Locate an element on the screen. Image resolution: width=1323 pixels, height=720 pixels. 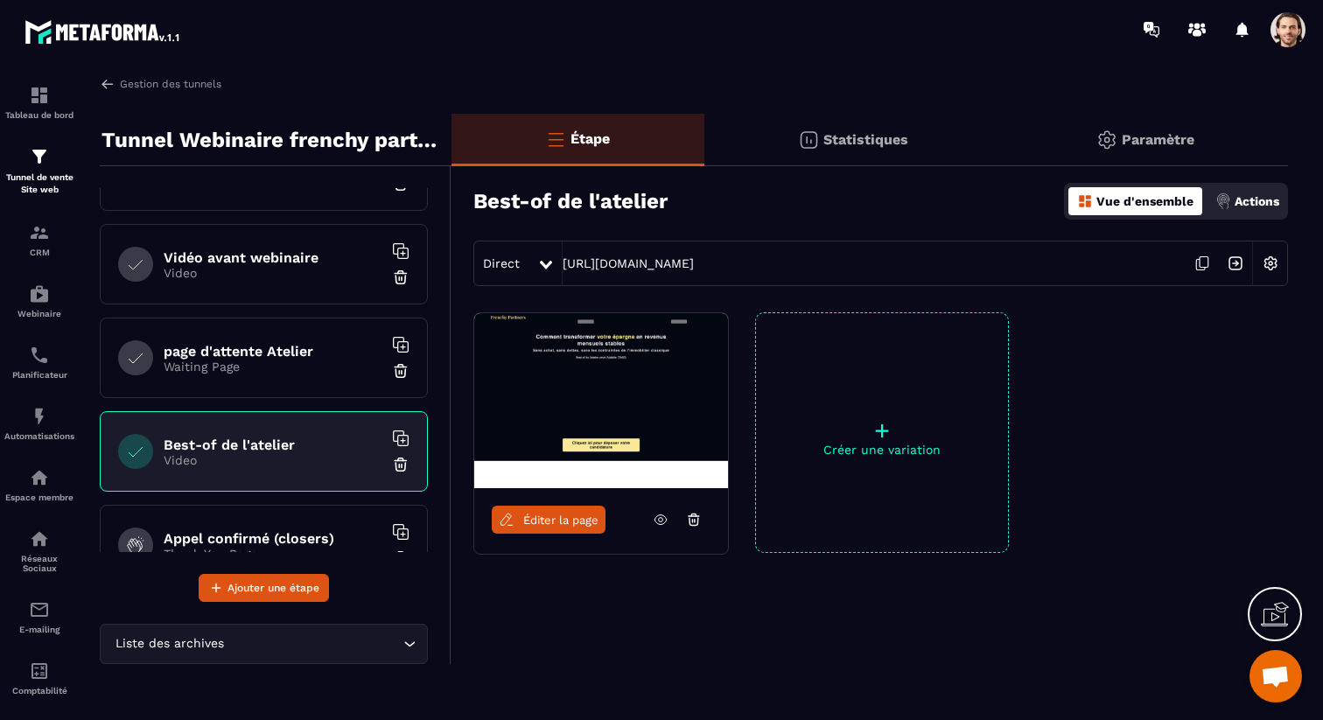
h6: Vidéo avant webinaire is located at coordinates (273, 257).